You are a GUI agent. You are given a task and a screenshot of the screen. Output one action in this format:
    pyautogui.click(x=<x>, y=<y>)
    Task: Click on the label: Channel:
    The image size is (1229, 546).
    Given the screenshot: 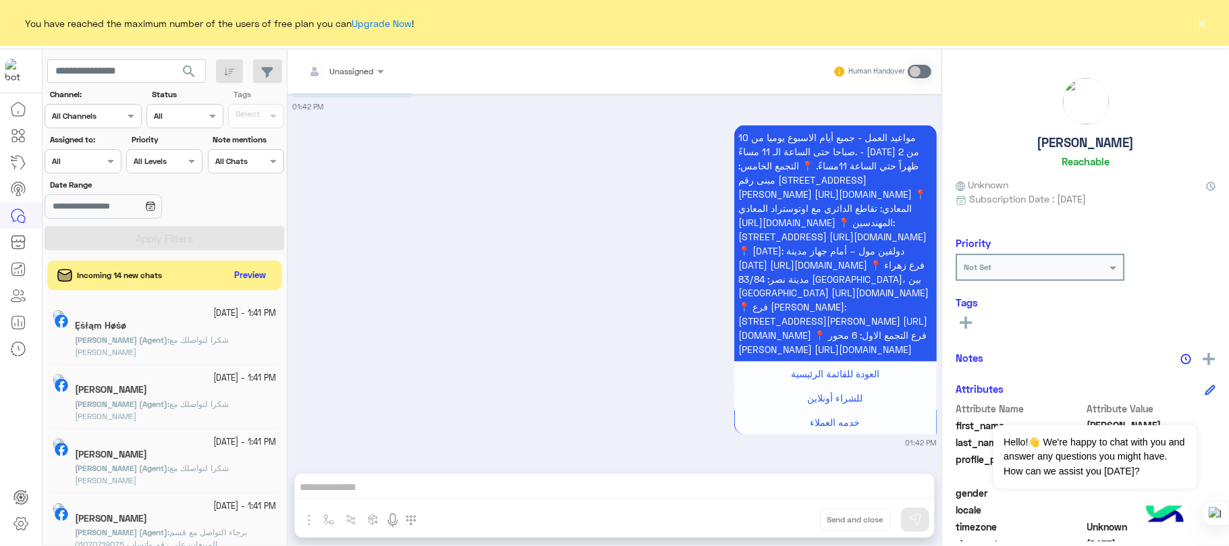 What is the action you would take?
    pyautogui.click(x=95, y=94)
    